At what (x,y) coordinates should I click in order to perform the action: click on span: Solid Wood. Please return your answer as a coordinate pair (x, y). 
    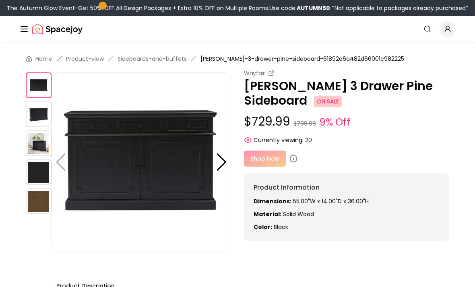
    Looking at the image, I should click on (299, 214).